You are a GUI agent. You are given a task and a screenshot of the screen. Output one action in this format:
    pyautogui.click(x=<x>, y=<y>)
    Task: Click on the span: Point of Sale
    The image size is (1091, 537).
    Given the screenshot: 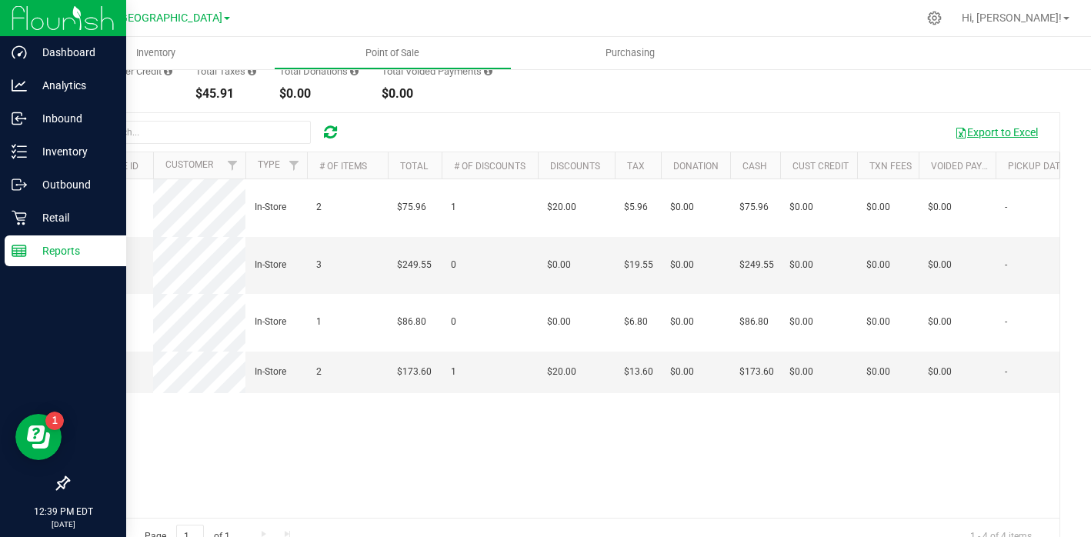 What is the action you would take?
    pyautogui.click(x=392, y=53)
    